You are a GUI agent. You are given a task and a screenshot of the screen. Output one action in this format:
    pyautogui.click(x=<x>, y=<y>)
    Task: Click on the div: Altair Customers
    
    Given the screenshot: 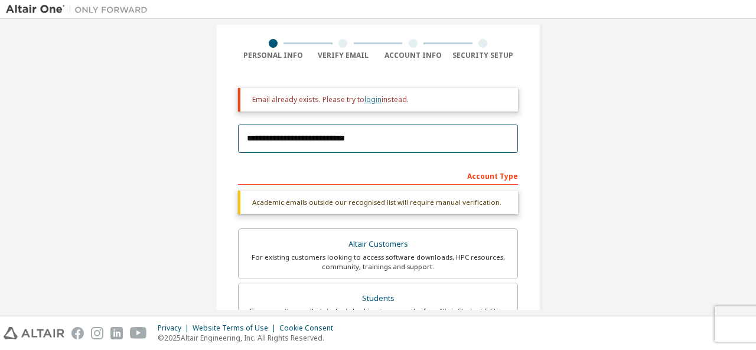 What is the action you would take?
    pyautogui.click(x=378, y=245)
    